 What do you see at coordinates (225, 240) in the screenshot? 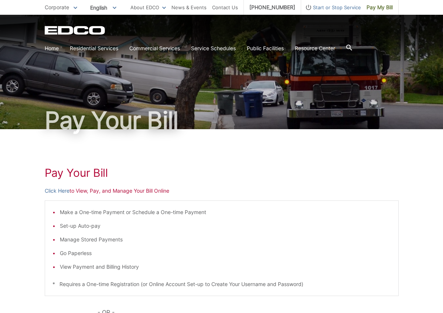
I see `li: Manage Stored Payments` at bounding box center [225, 240].